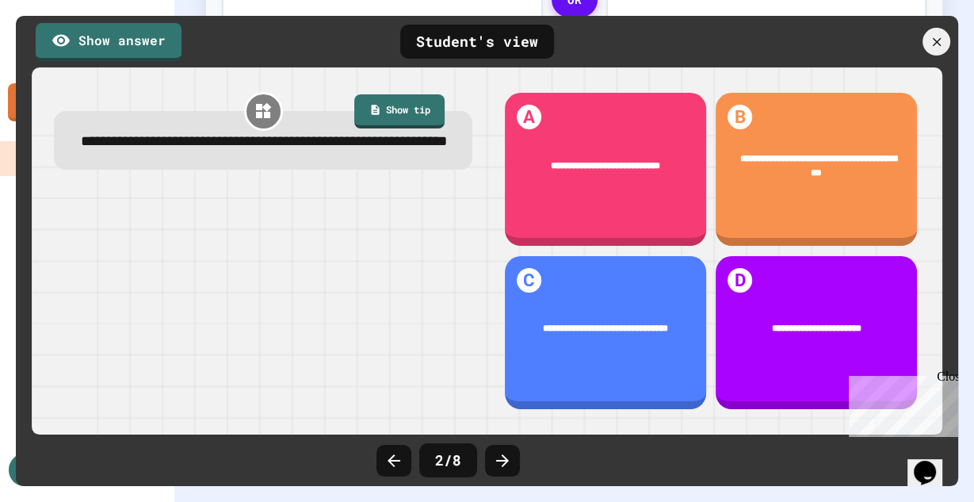  Describe the element at coordinates (448, 460) in the screenshot. I see `div: 2 / 8` at that location.